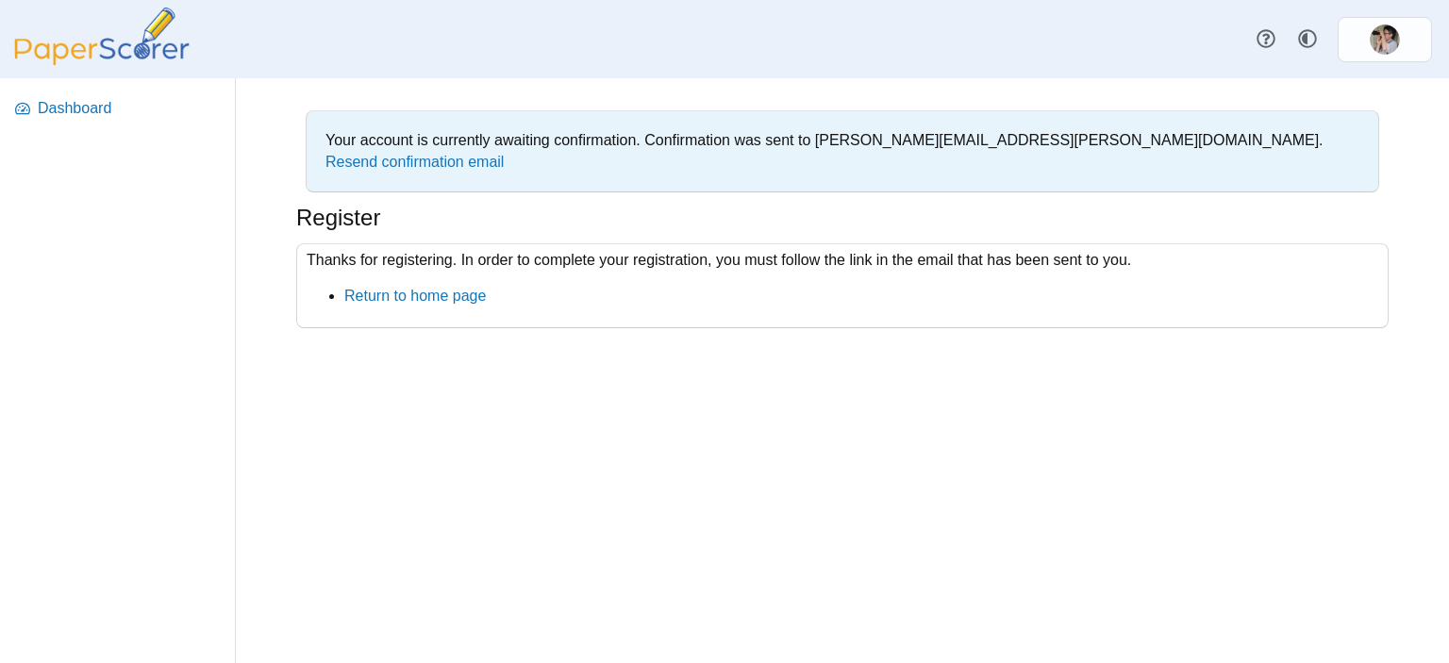 Image resolution: width=1449 pixels, height=663 pixels. I want to click on a: Return to home page, so click(415, 295).